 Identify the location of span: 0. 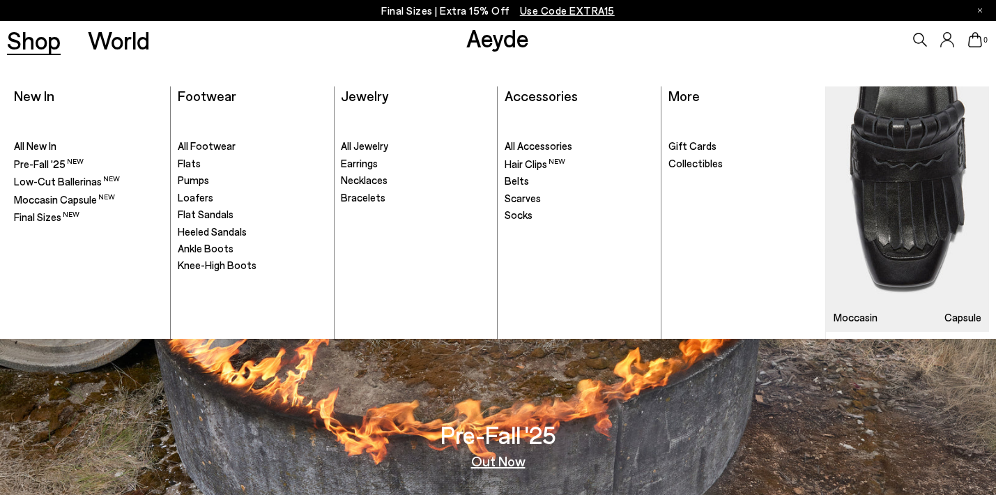
(986, 40).